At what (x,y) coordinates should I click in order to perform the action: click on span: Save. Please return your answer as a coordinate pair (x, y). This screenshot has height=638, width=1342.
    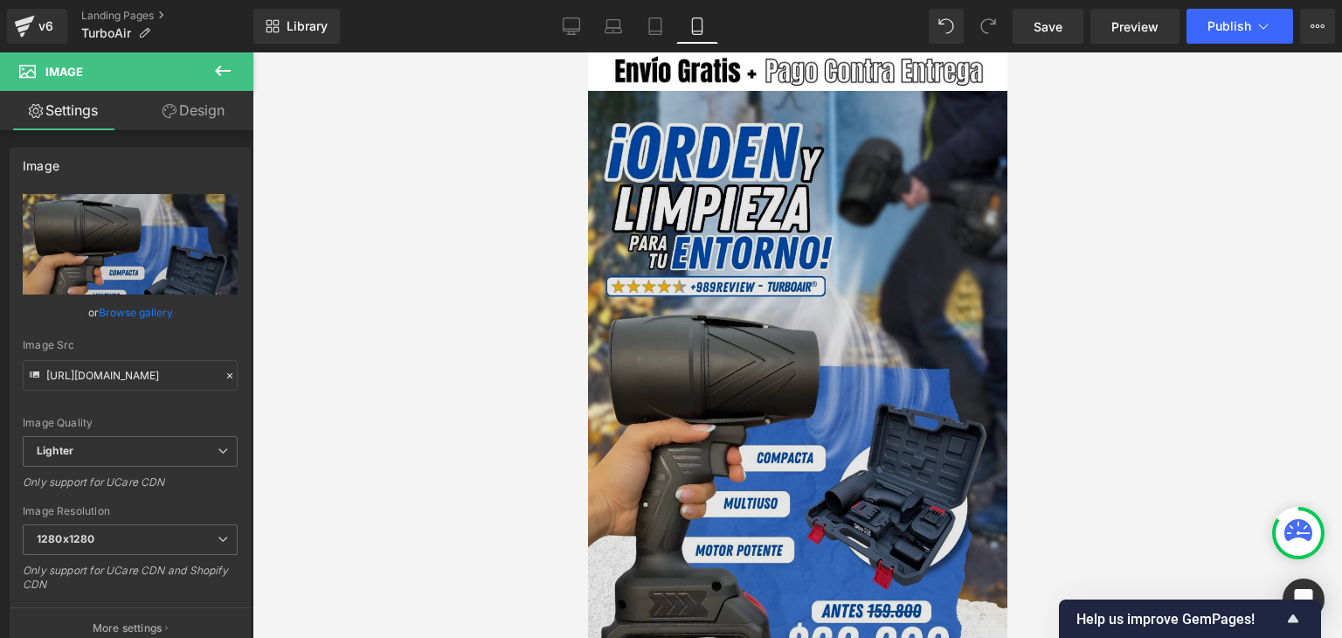
    Looking at the image, I should click on (1047, 26).